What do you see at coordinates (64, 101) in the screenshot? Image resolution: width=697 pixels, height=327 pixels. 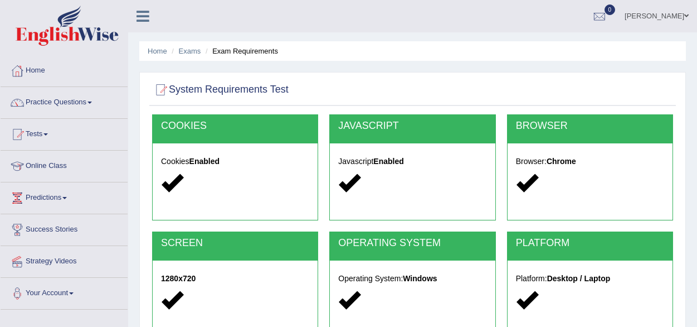 I see `a: Practice Questions` at bounding box center [64, 101].